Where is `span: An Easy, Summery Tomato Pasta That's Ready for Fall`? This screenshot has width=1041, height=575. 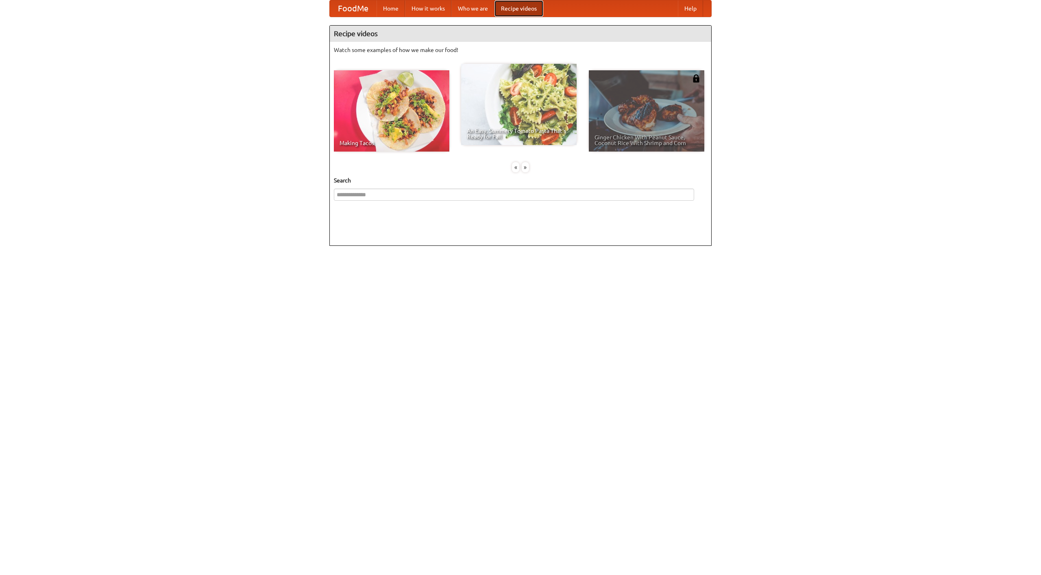 span: An Easy, Summery Tomato Pasta That's Ready for Fall is located at coordinates (519, 134).